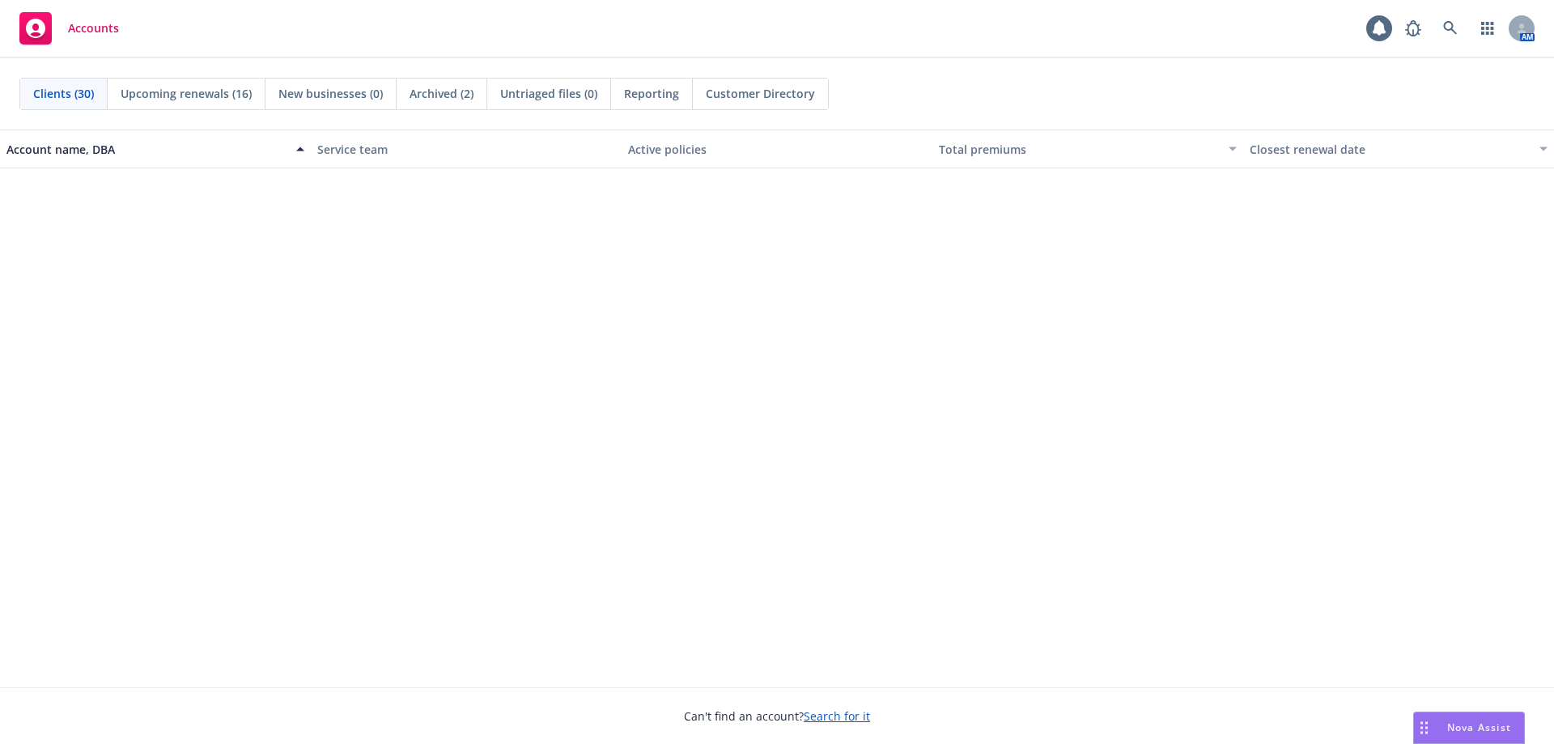 This screenshot has width=1554, height=744. Describe the element at coordinates (1423, 727) in the screenshot. I see `div: Drag to move` at that location.